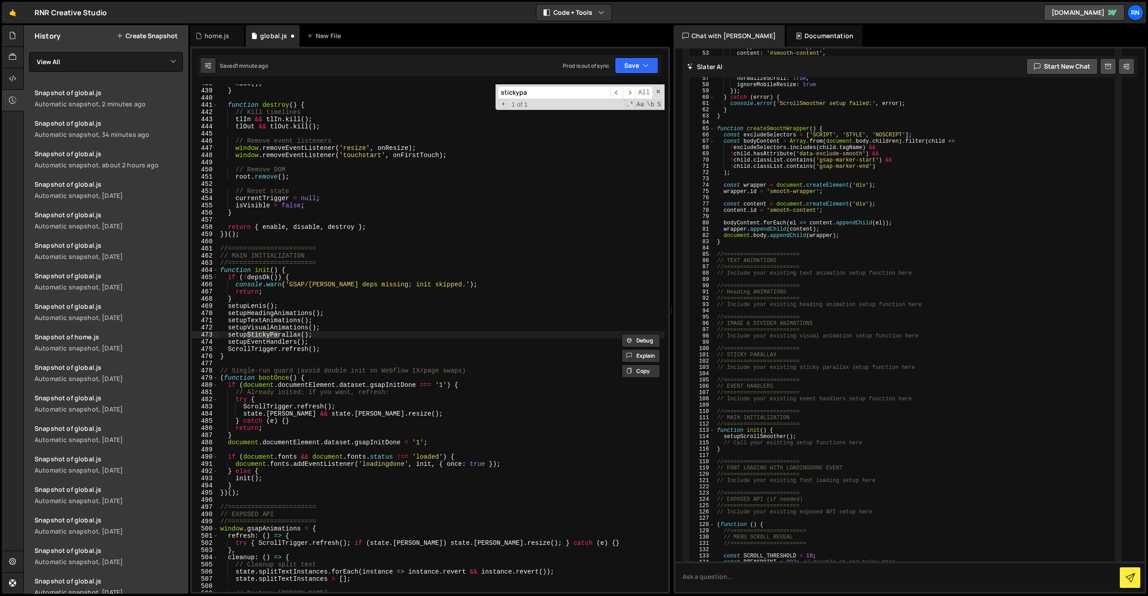  Describe the element at coordinates (703, 179) in the screenshot. I see `div: 73` at that location.